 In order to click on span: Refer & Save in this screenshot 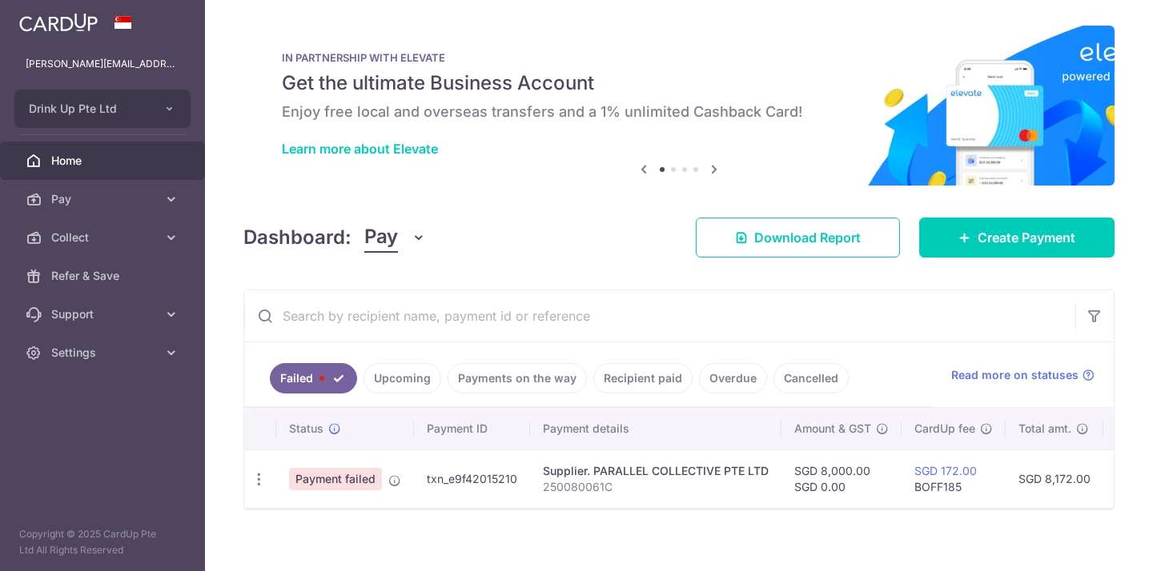, I will do `click(104, 276)`.